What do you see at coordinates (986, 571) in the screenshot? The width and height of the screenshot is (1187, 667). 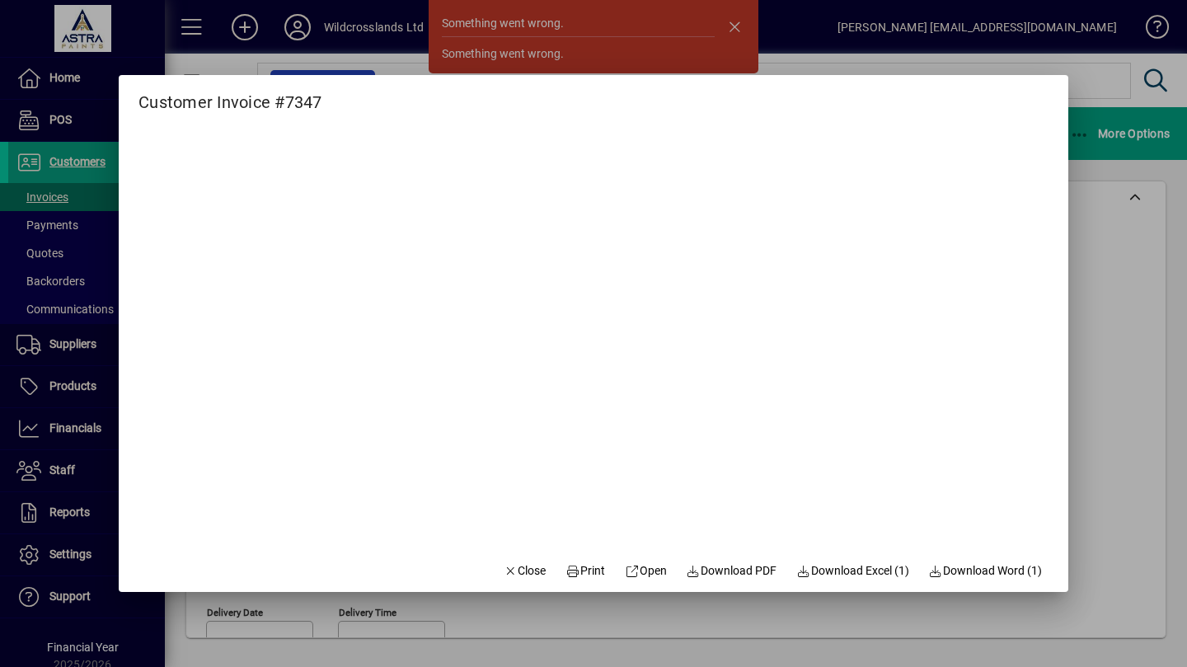 I see `span: Download Word (1)` at bounding box center [986, 571].